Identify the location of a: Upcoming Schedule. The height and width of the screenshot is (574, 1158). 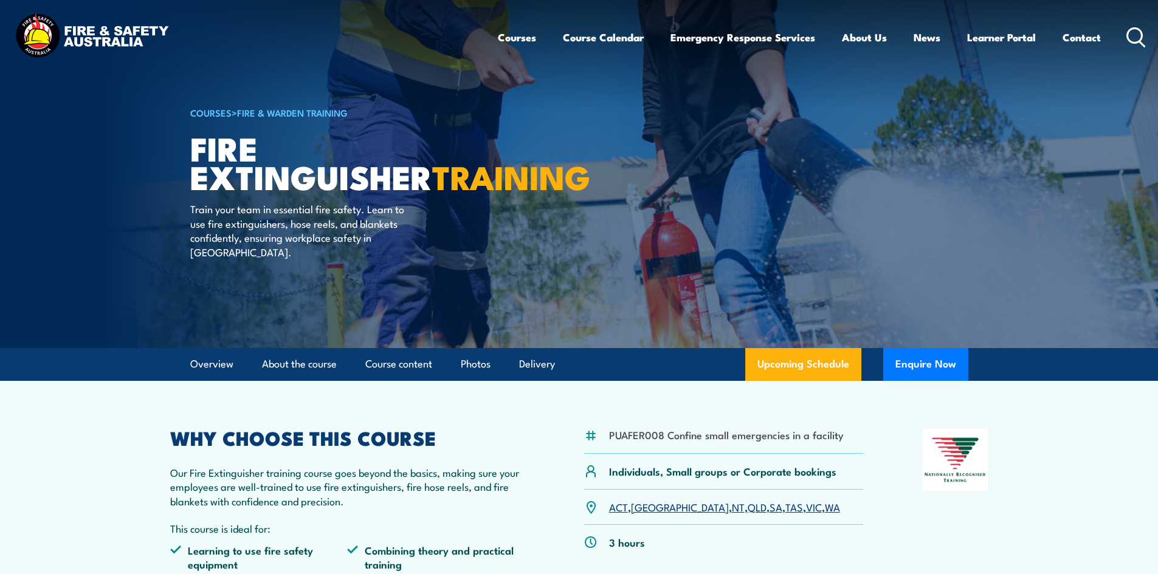
(803, 365).